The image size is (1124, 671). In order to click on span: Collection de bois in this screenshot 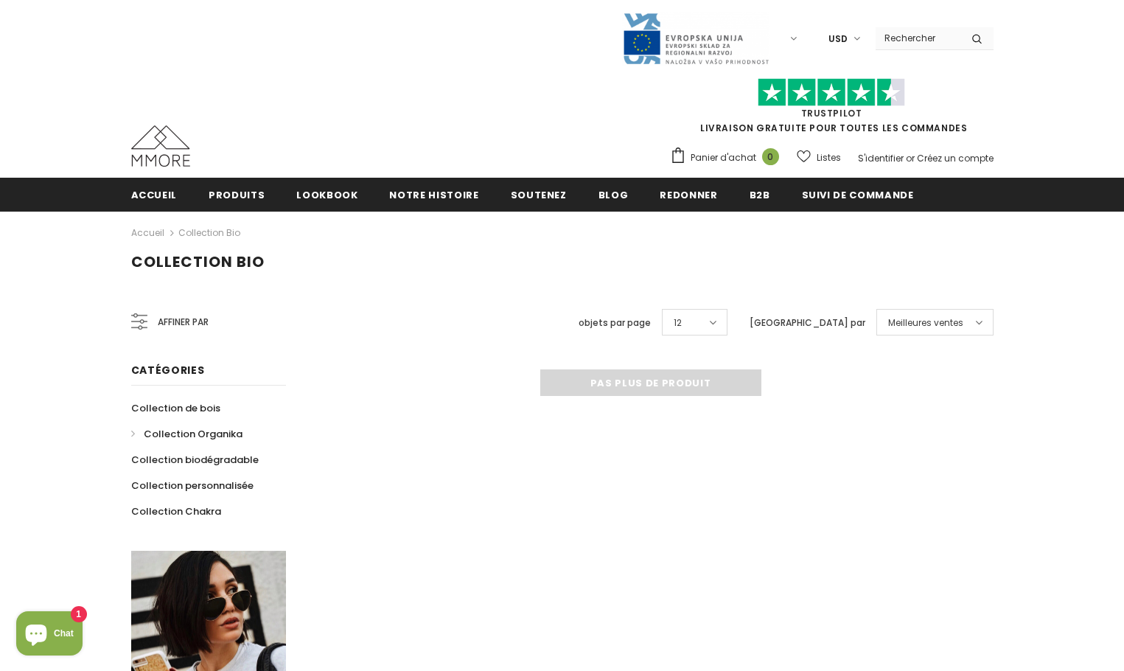, I will do `click(175, 408)`.